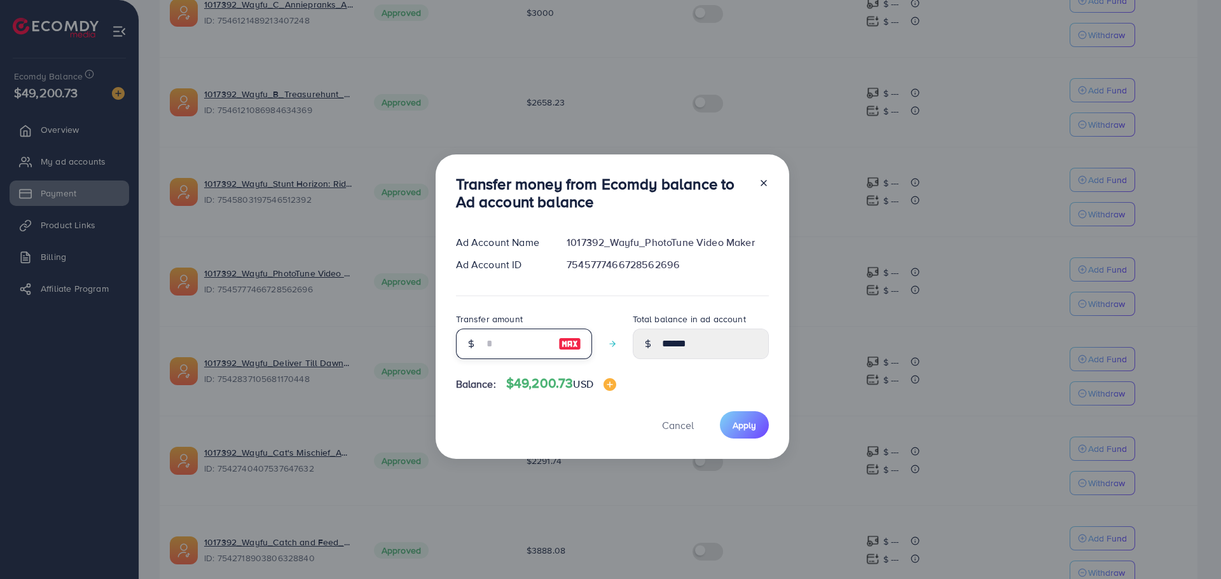 This screenshot has width=1221, height=579. I want to click on div: 1017392_Wayfu_PhotoTune Video Maker, so click(667, 242).